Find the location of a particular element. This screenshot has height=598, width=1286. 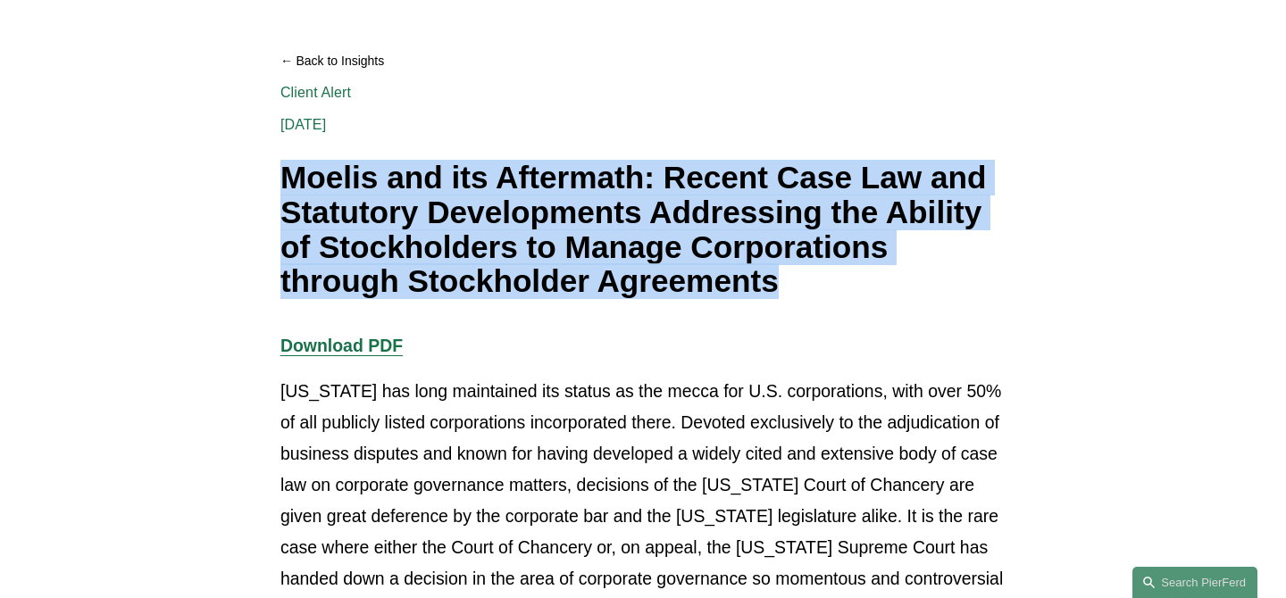

a: Download PDF is located at coordinates (341, 346).